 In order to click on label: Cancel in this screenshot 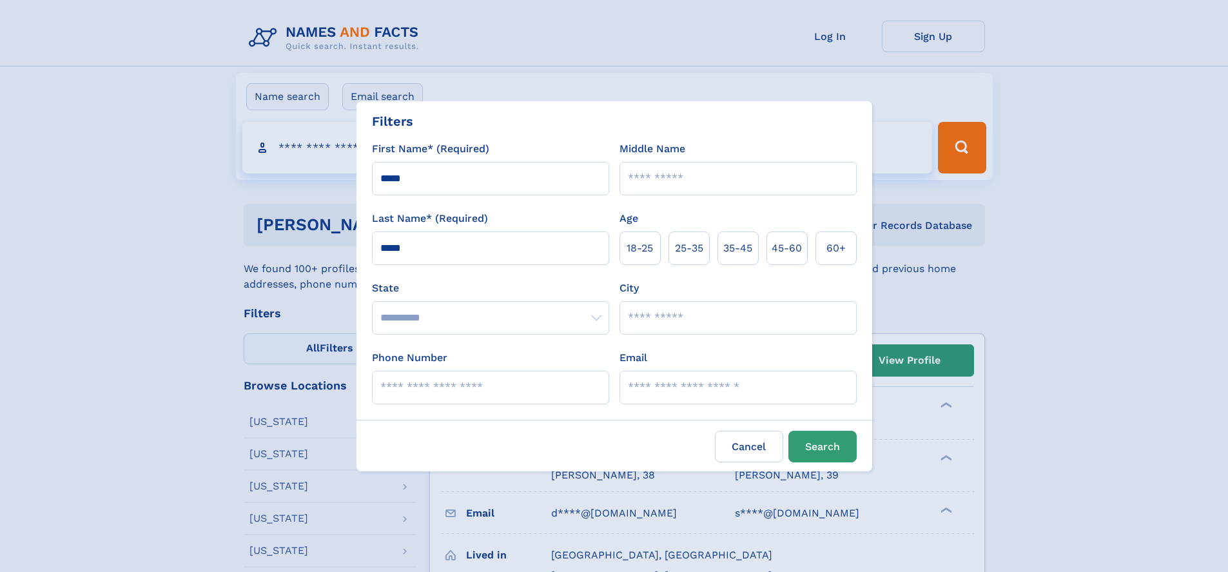, I will do `click(749, 446)`.